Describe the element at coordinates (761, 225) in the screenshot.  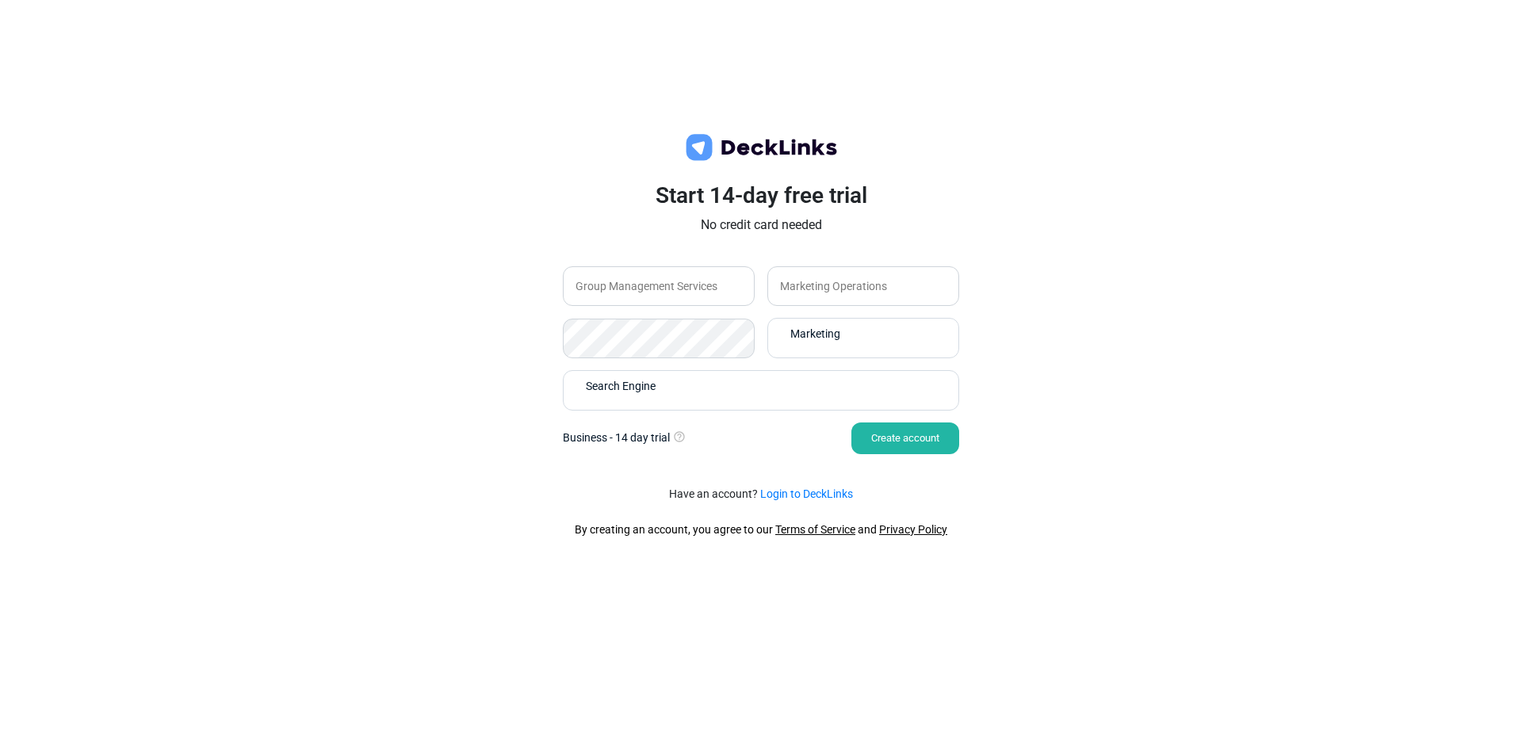
I see `p: No credit card needed` at that location.